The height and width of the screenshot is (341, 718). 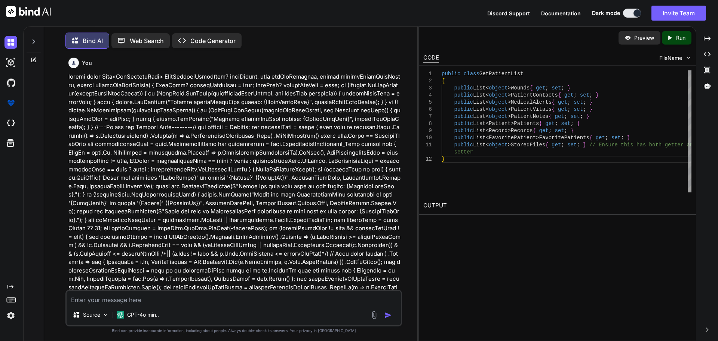 What do you see at coordinates (522, 131) in the screenshot?
I see `span: Records` at bounding box center [522, 131].